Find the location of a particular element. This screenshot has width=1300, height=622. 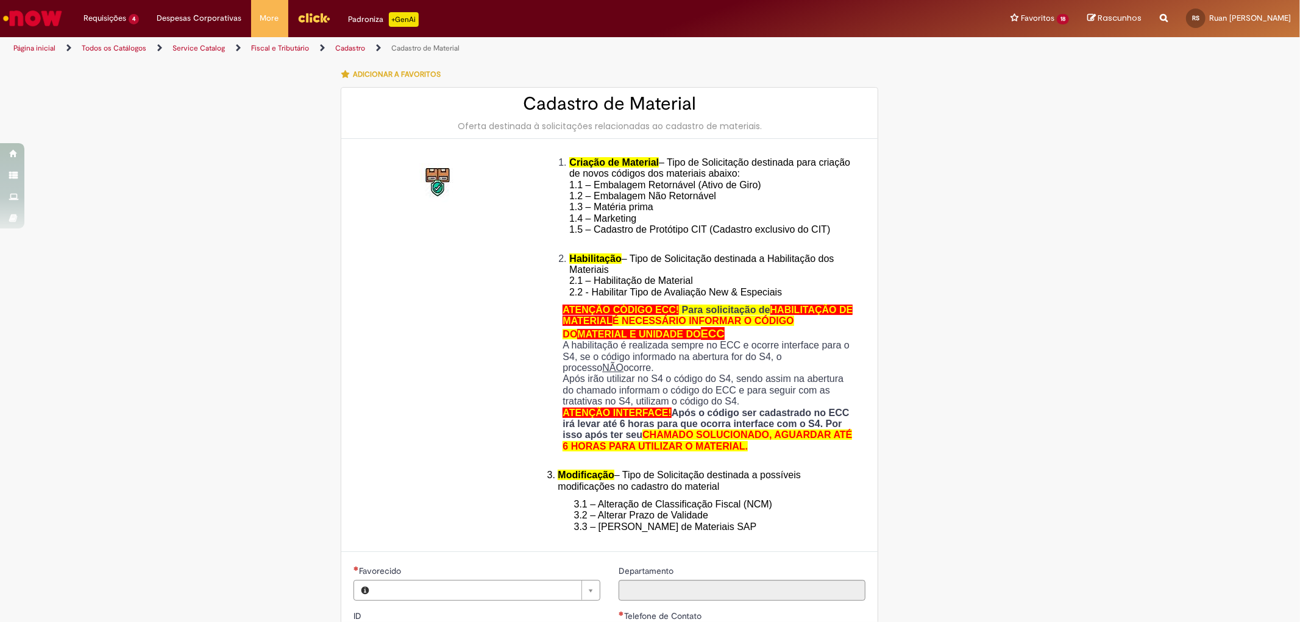

span: Modificação is located at coordinates (586, 475).